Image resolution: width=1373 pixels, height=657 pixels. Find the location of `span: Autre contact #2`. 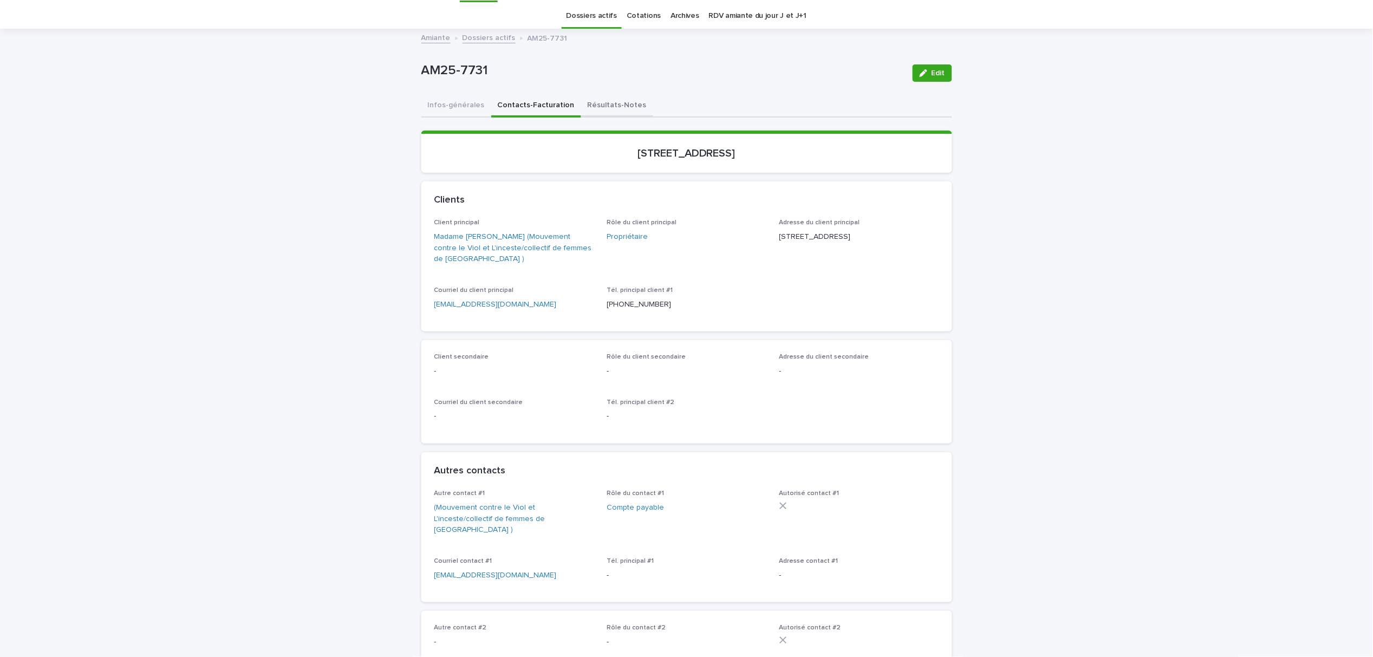

span: Autre contact #2 is located at coordinates (460, 628).